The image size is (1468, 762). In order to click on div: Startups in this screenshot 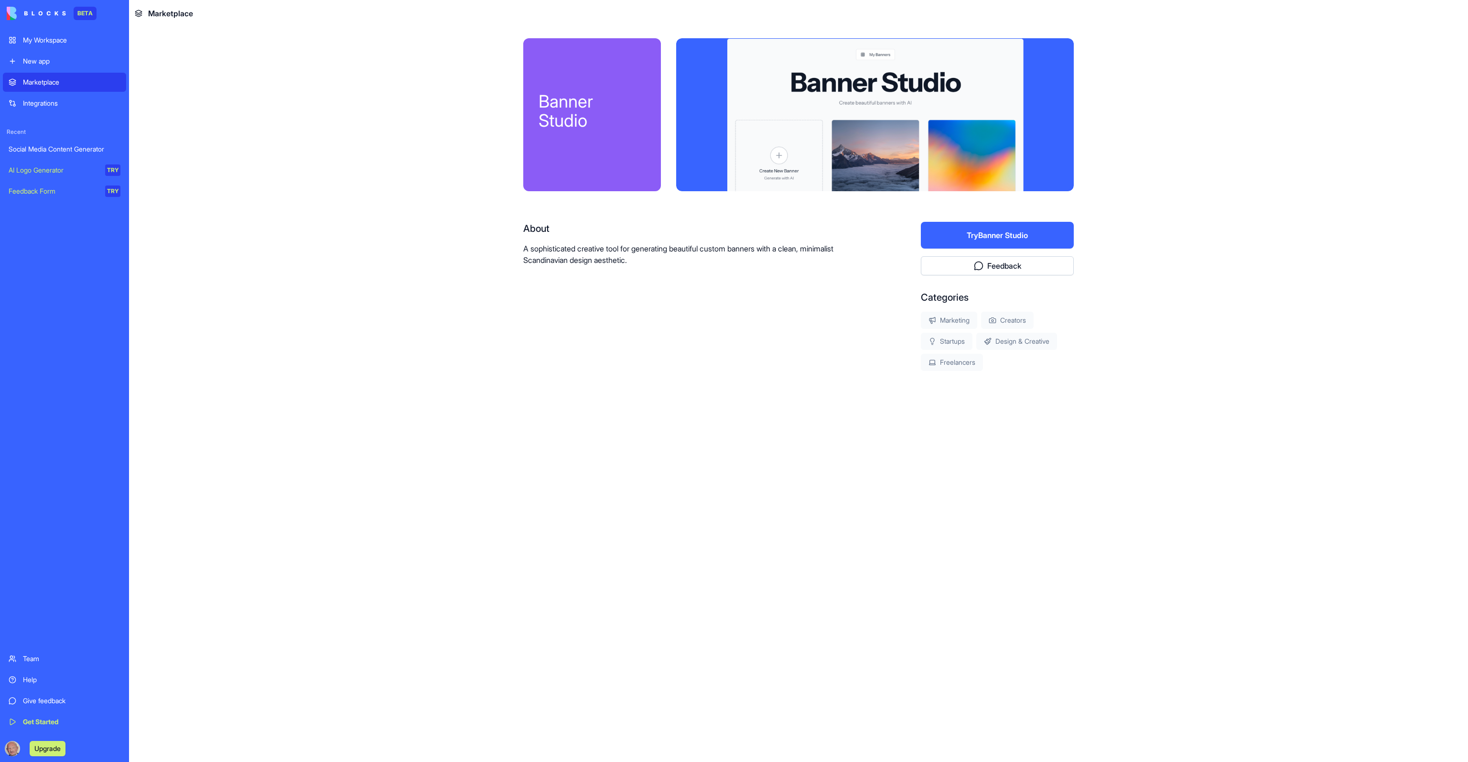, I will do `click(947, 341)`.